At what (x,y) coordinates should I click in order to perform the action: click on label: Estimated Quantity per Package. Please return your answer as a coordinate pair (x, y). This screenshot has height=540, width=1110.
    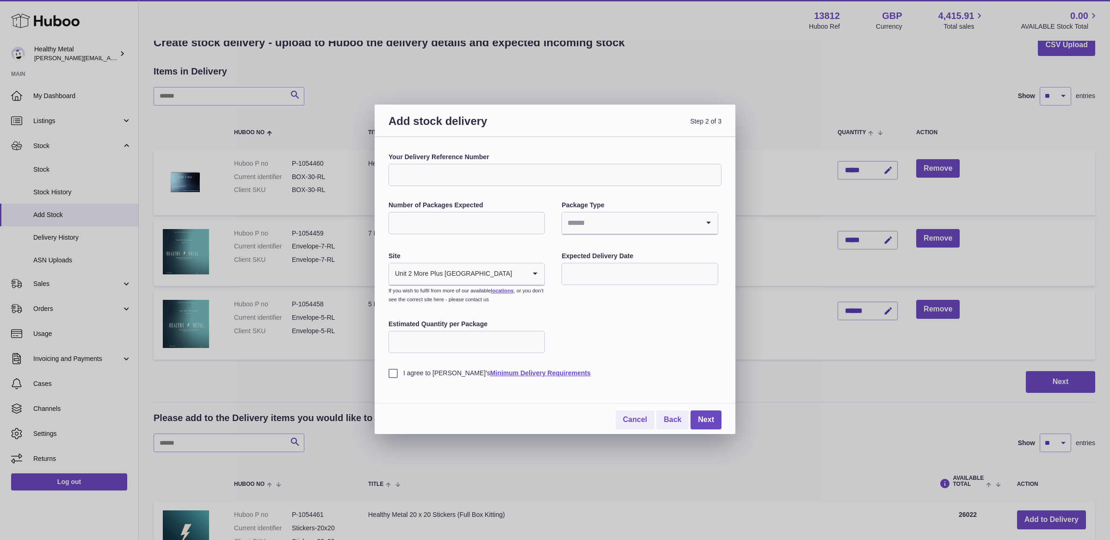
    Looking at the image, I should click on (467, 324).